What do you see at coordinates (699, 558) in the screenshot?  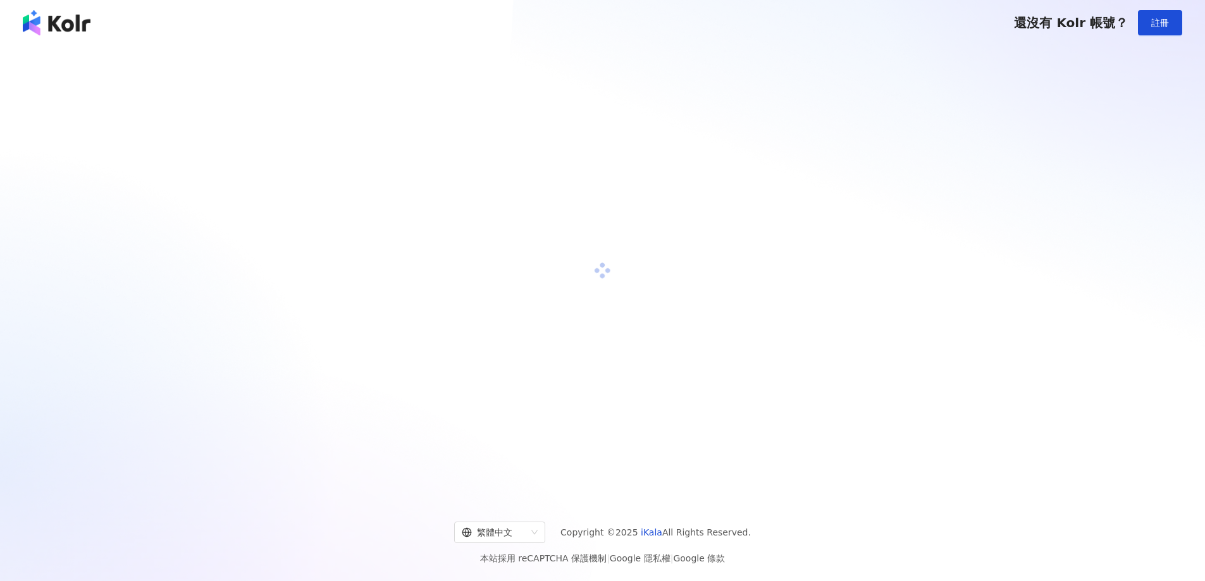 I see `a: Google 條款` at bounding box center [699, 558].